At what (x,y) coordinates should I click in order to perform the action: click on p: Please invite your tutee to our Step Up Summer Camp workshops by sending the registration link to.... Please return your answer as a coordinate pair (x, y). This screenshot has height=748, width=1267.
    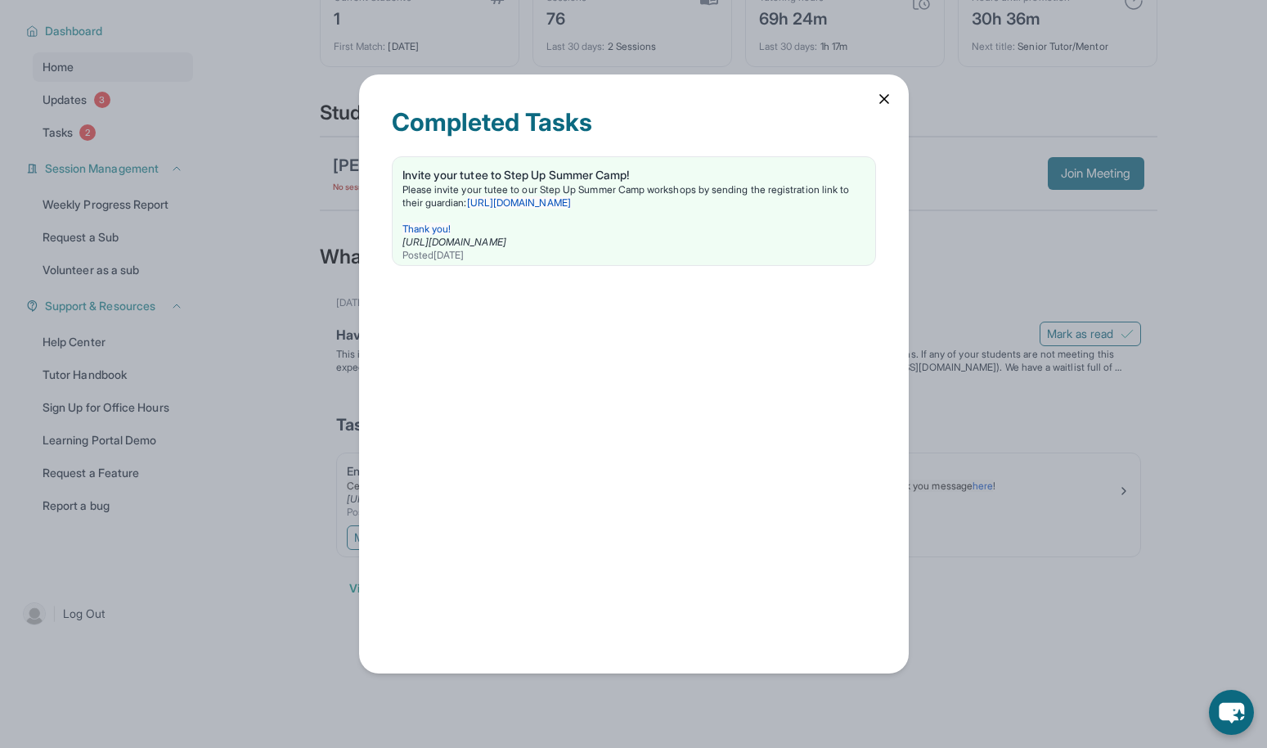
    Looking at the image, I should click on (634, 196).